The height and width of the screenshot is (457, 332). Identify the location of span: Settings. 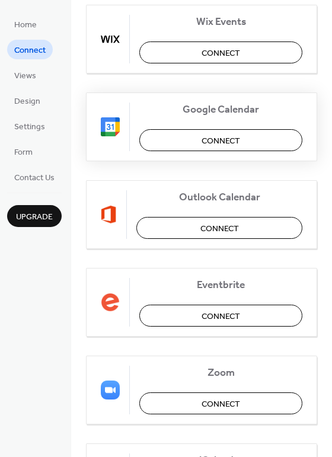
(30, 127).